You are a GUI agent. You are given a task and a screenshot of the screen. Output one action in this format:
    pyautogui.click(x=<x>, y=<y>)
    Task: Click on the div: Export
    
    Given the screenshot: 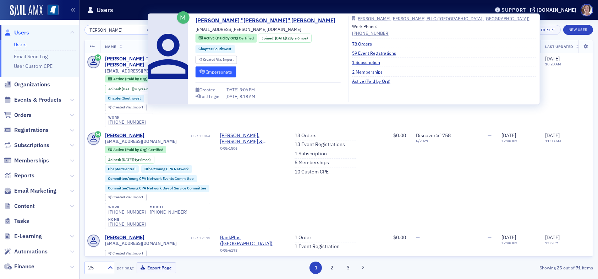 What is the action you would take?
    pyautogui.click(x=548, y=30)
    